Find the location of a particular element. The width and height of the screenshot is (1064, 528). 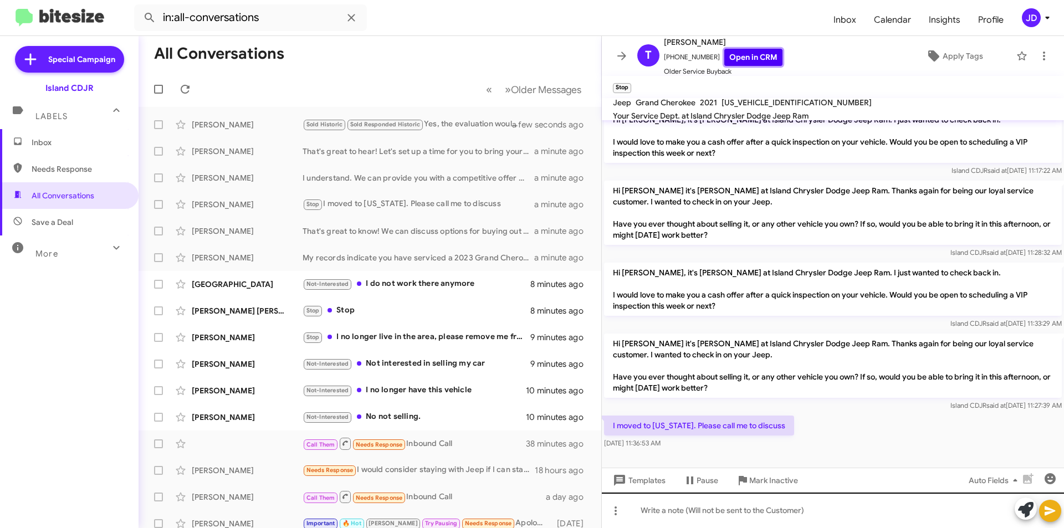

div: Not interested in selling my car is located at coordinates (416, 364).